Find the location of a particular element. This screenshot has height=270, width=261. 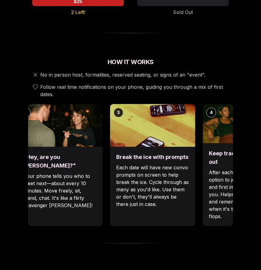

img: Break the ice with prompts is located at coordinates (153, 125).